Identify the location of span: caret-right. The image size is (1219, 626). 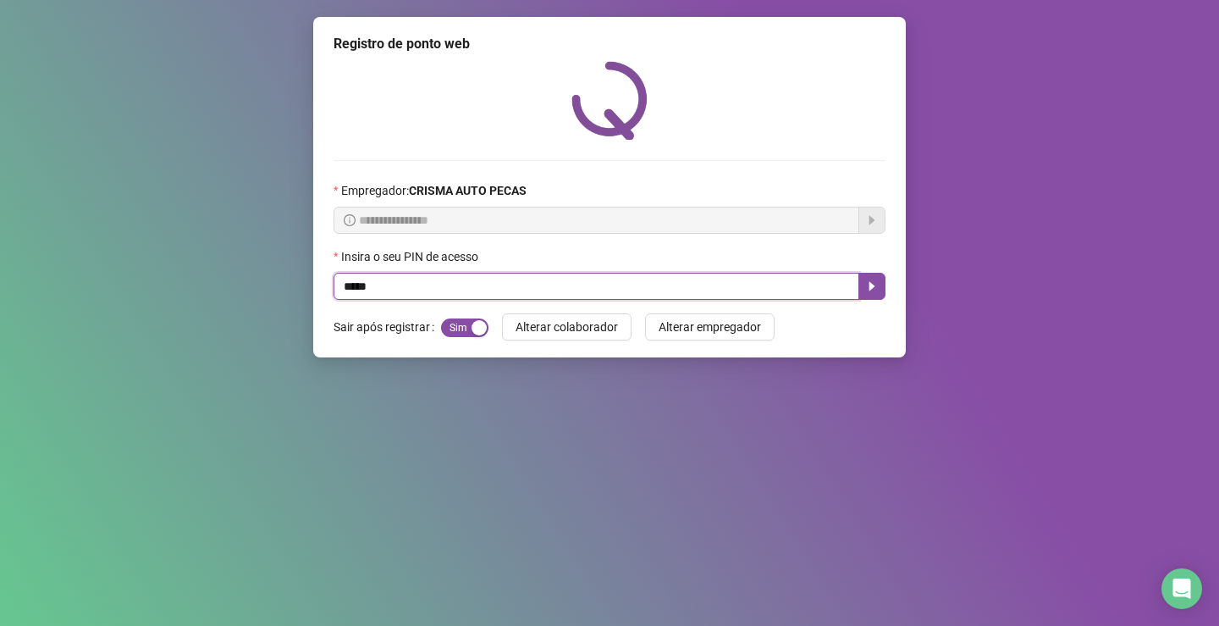
(872, 286).